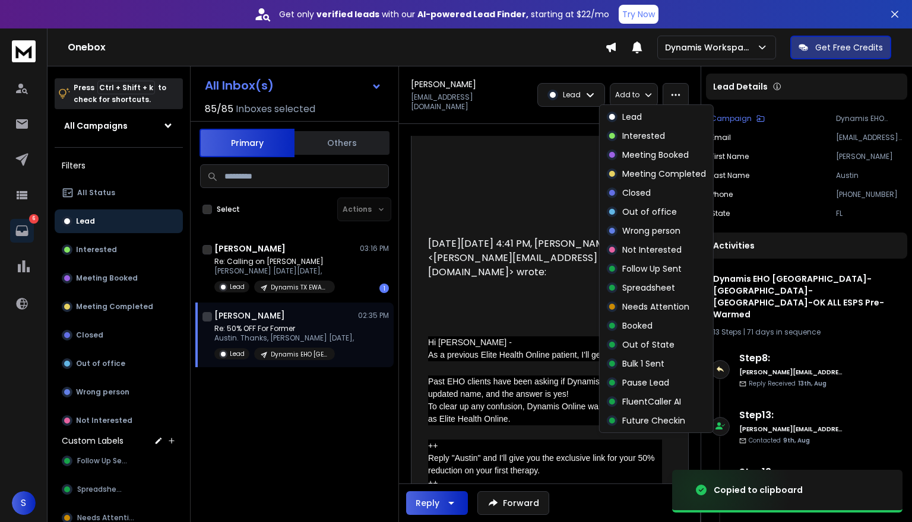 The height and width of the screenshot is (522, 912). What do you see at coordinates (869, 214) in the screenshot?
I see `p: FL` at bounding box center [869, 214].